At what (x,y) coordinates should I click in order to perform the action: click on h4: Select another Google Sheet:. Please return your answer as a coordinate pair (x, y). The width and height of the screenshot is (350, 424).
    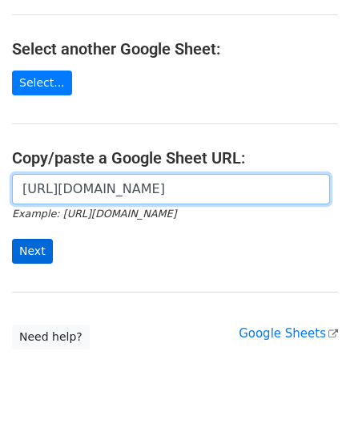
    Looking at the image, I should click on (175, 49).